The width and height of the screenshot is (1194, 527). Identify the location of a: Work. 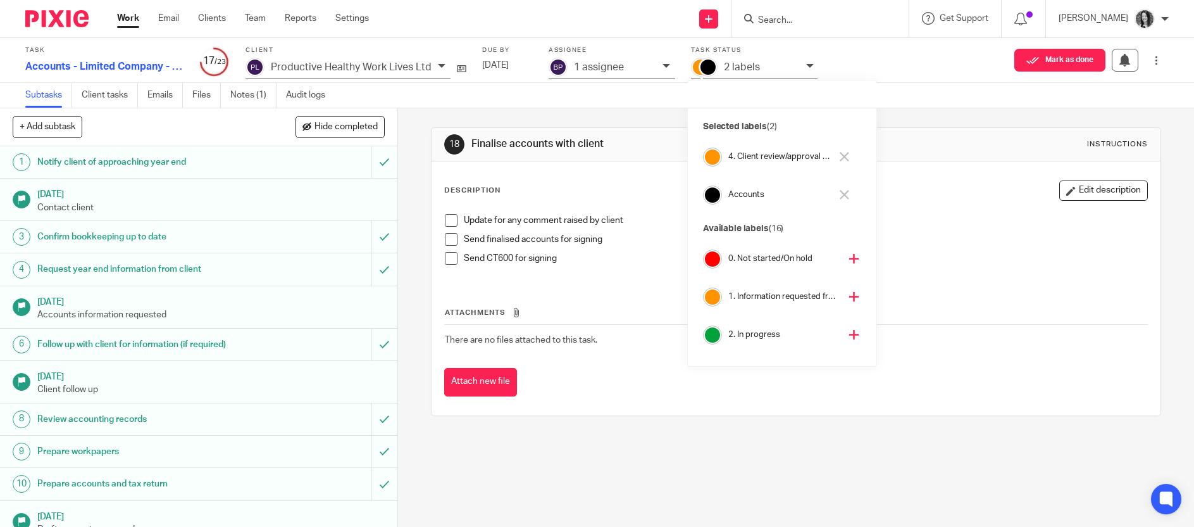
(128, 18).